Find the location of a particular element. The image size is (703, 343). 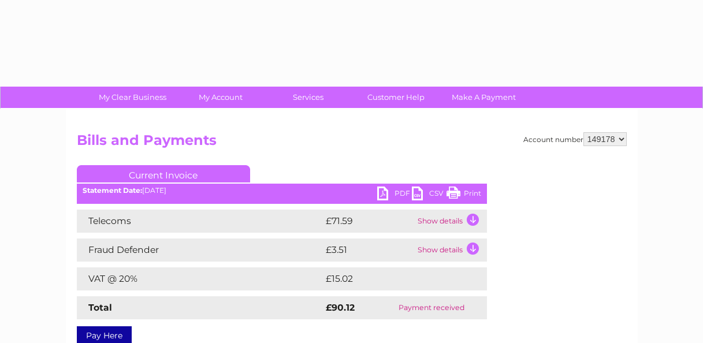

a: My Account is located at coordinates (220, 97).